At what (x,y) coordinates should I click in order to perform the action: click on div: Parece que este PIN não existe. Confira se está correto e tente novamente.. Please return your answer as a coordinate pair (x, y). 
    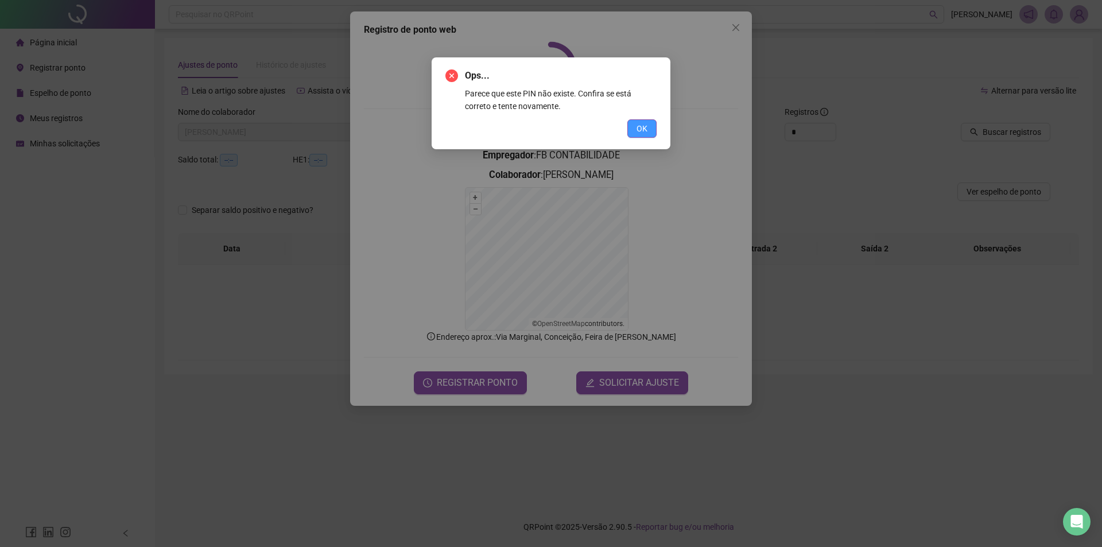
    Looking at the image, I should click on (561, 100).